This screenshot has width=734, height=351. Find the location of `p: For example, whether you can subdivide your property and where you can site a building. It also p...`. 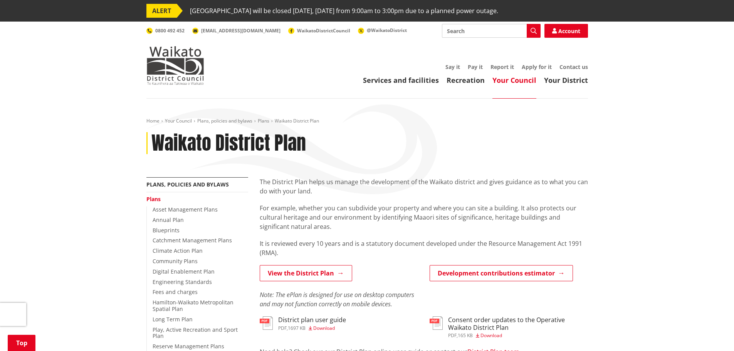

p: For example, whether you can subdivide your property and where you can site a building. It also p... is located at coordinates (424, 217).